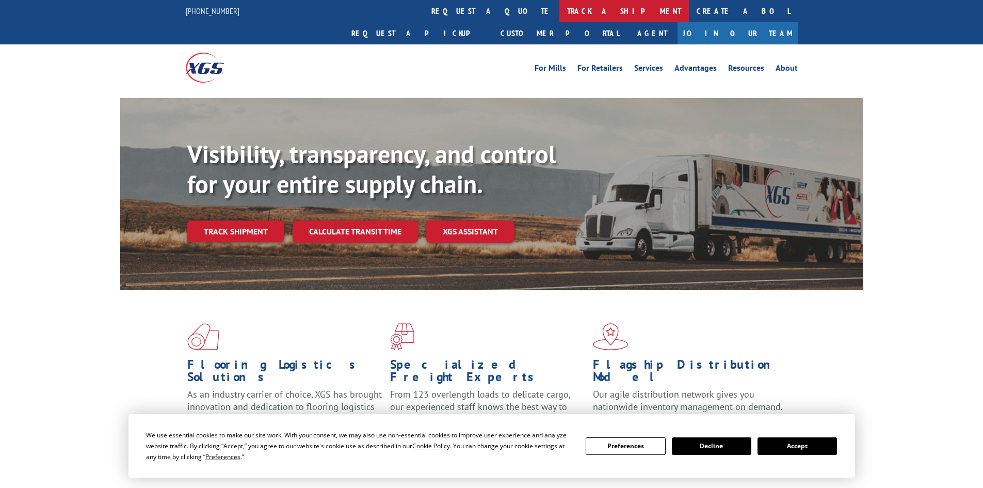 The width and height of the screenshot is (983, 488). I want to click on a: Customer Portal, so click(560, 33).